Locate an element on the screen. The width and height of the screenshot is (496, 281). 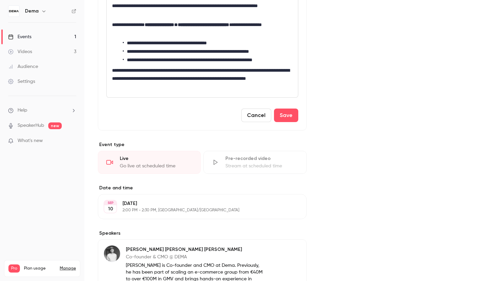
button: Save is located at coordinates (286, 115).